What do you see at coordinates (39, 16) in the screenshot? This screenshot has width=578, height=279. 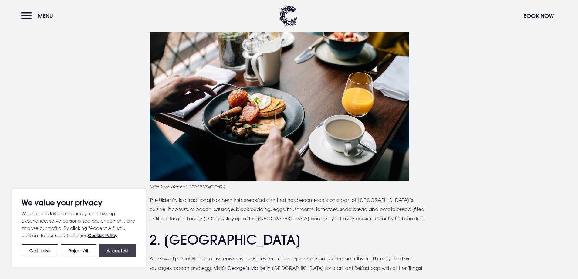 I see `button: Menu` at bounding box center [39, 16].